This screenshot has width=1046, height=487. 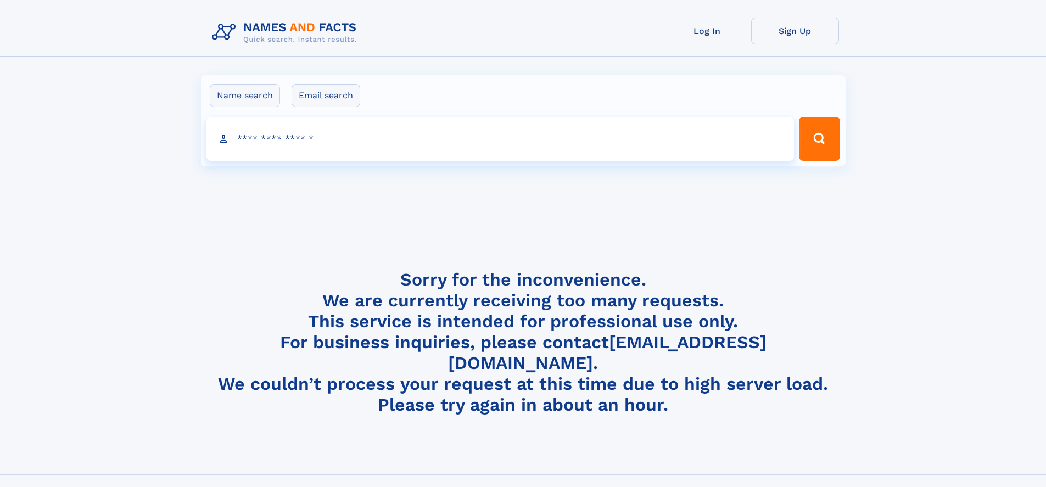 What do you see at coordinates (287, 32) in the screenshot?
I see `img: Logo Names and Facts` at bounding box center [287, 32].